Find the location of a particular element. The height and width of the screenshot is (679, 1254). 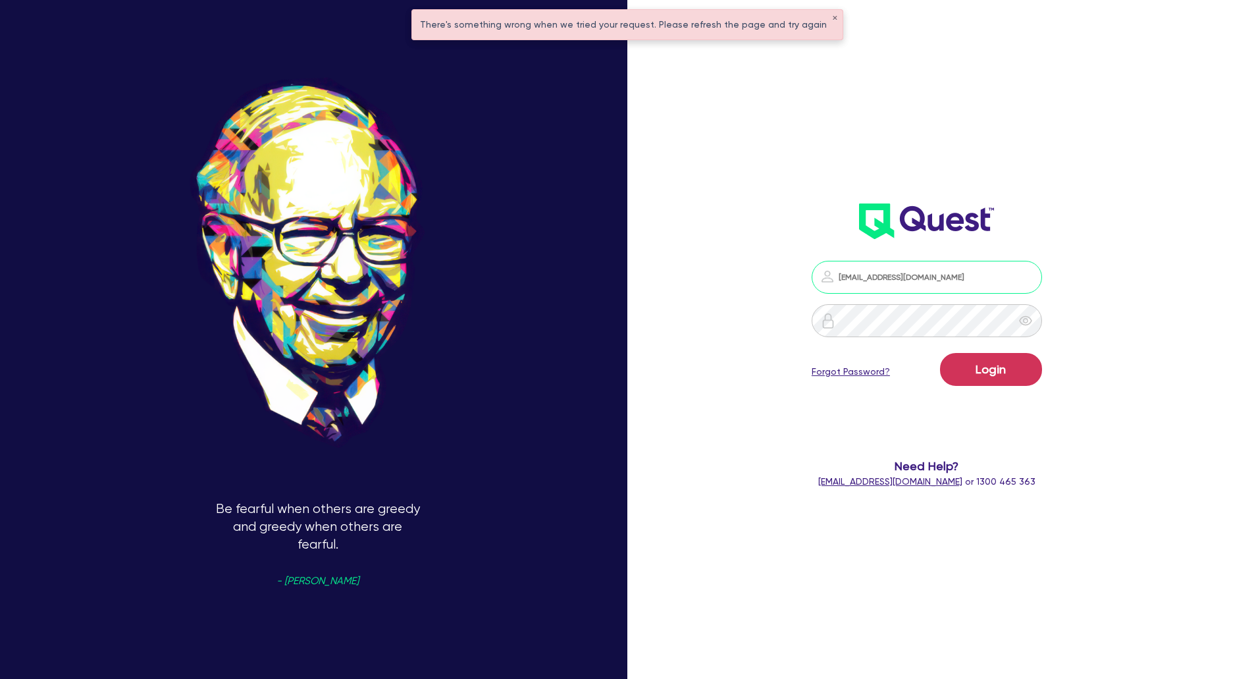

img: wH2k97JdezQIQAAAABJRU5ErkJggg== is located at coordinates (926, 221).